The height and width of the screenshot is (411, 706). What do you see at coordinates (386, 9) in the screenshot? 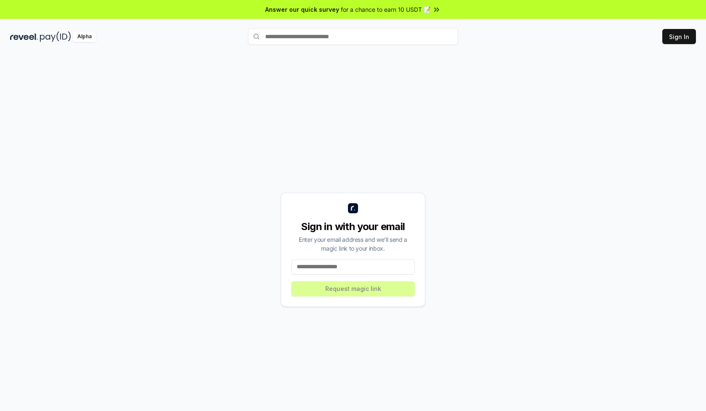
I see `span: for a chance to earn 10 USDT 📝` at bounding box center [386, 9].